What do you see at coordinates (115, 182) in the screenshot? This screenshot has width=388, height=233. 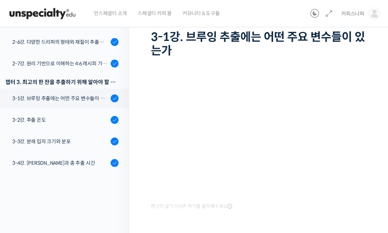 I see `a: 설정` at bounding box center [115, 182].